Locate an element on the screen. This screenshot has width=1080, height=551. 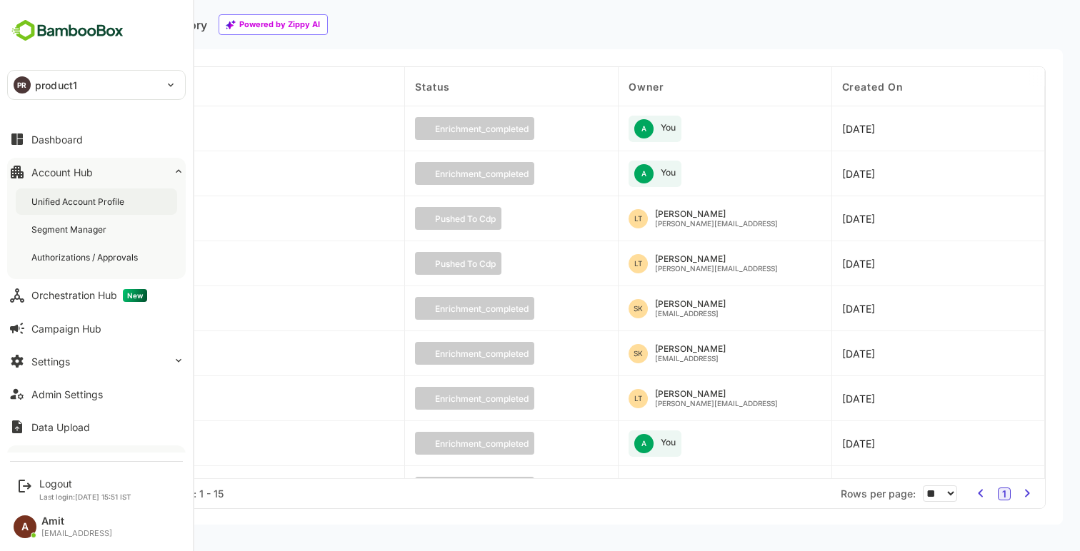
div: Account Hub is located at coordinates (62, 172).